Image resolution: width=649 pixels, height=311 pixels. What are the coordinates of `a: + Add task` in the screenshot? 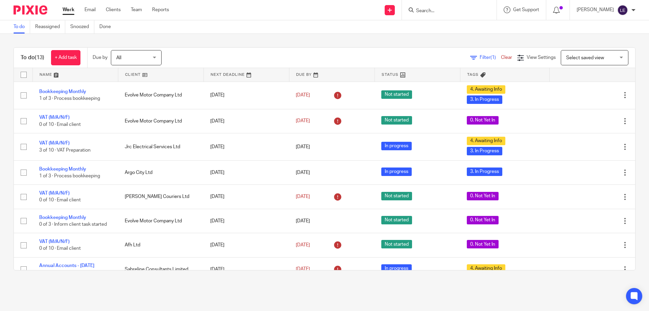 It's located at (66, 57).